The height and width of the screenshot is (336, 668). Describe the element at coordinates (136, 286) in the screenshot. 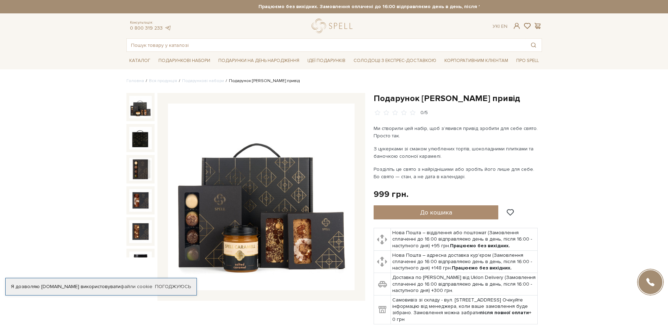

I see `a: файли cookie` at that location.